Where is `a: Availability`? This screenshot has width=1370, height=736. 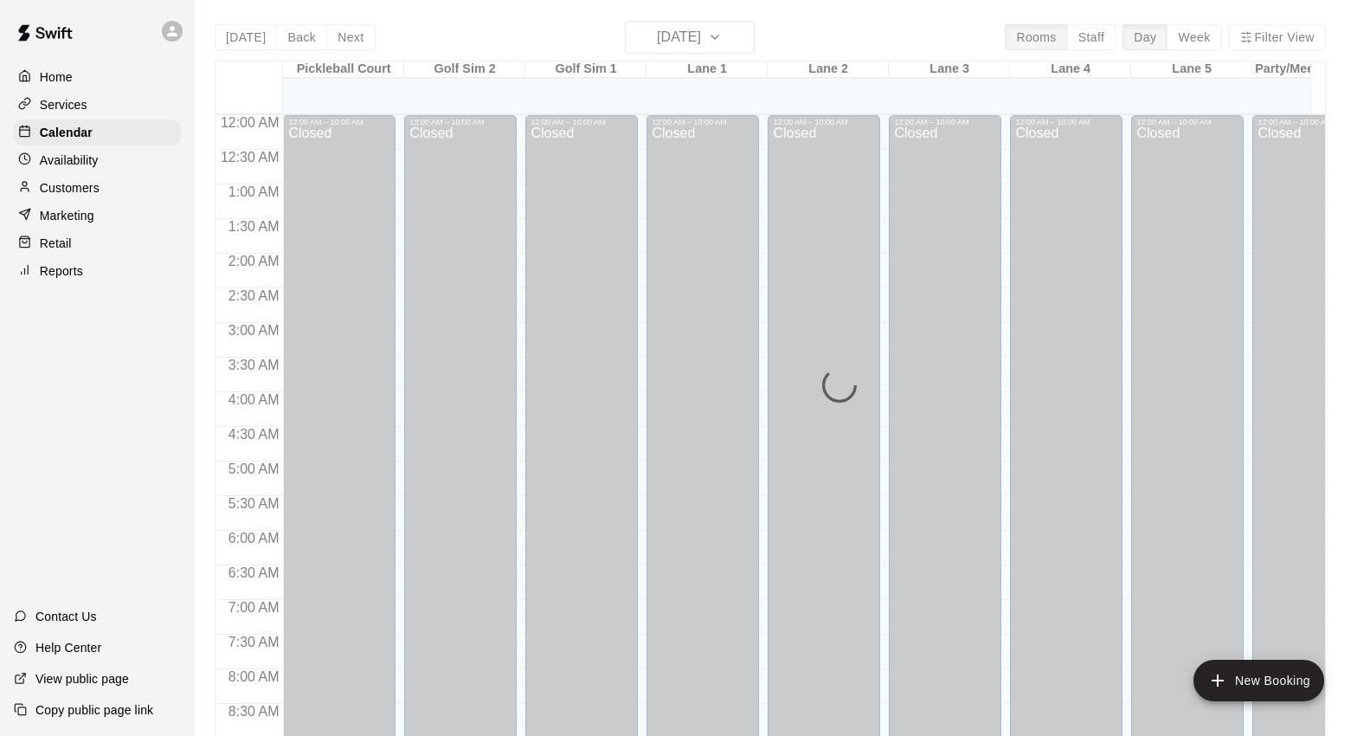 a: Availability is located at coordinates (97, 160).